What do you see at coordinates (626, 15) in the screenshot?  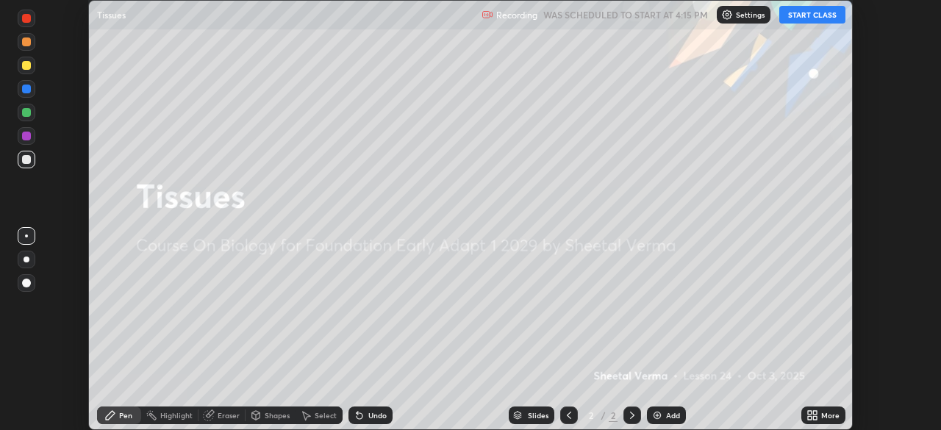 I see `h5: WAS SCHEDULED TO START AT 4:15 PM` at bounding box center [626, 15].